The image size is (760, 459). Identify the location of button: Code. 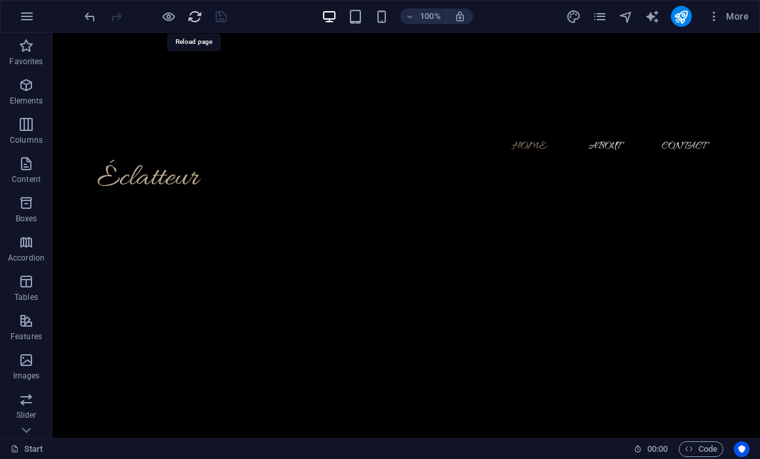
(701, 449).